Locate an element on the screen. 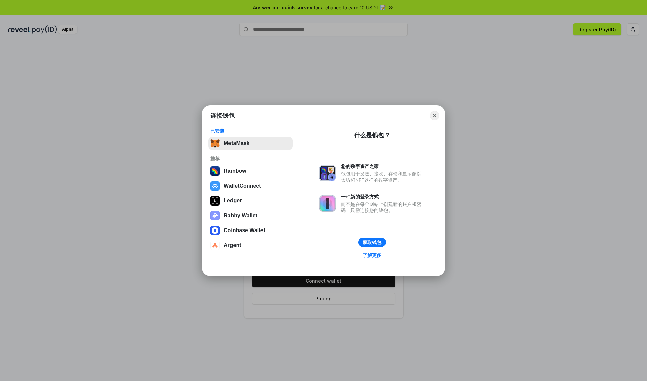 The height and width of the screenshot is (381, 647). div: 什么是钱包？ is located at coordinates (372, 135).